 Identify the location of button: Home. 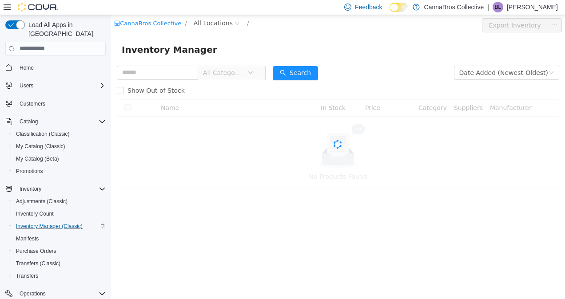
(56, 68).